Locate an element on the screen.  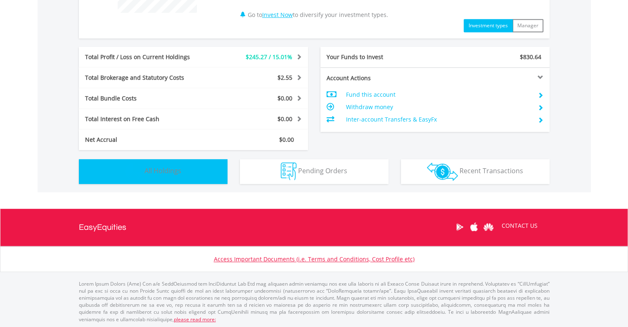
span: All Holdings is located at coordinates (163, 171).